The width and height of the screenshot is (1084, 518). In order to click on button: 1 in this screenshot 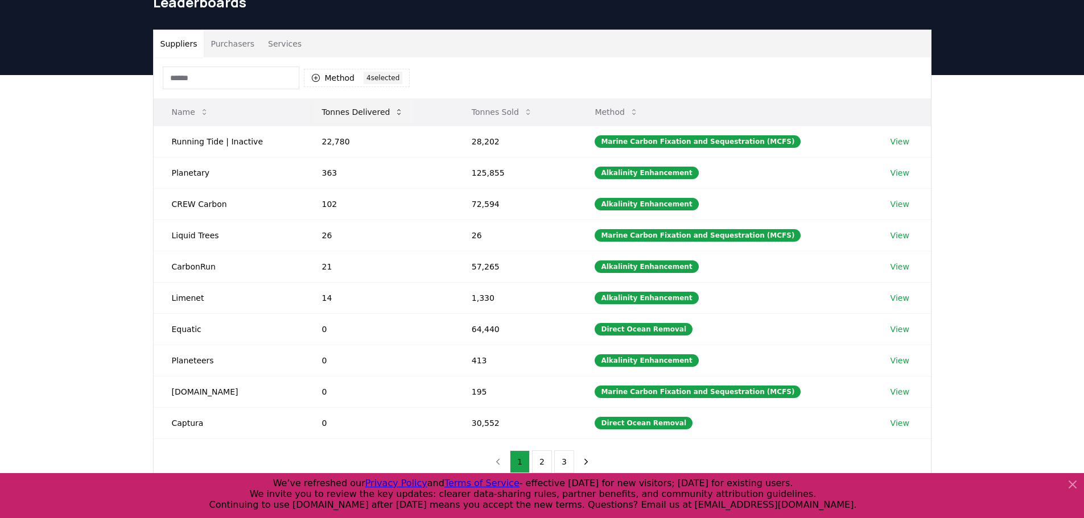, I will do `click(519, 462)`.